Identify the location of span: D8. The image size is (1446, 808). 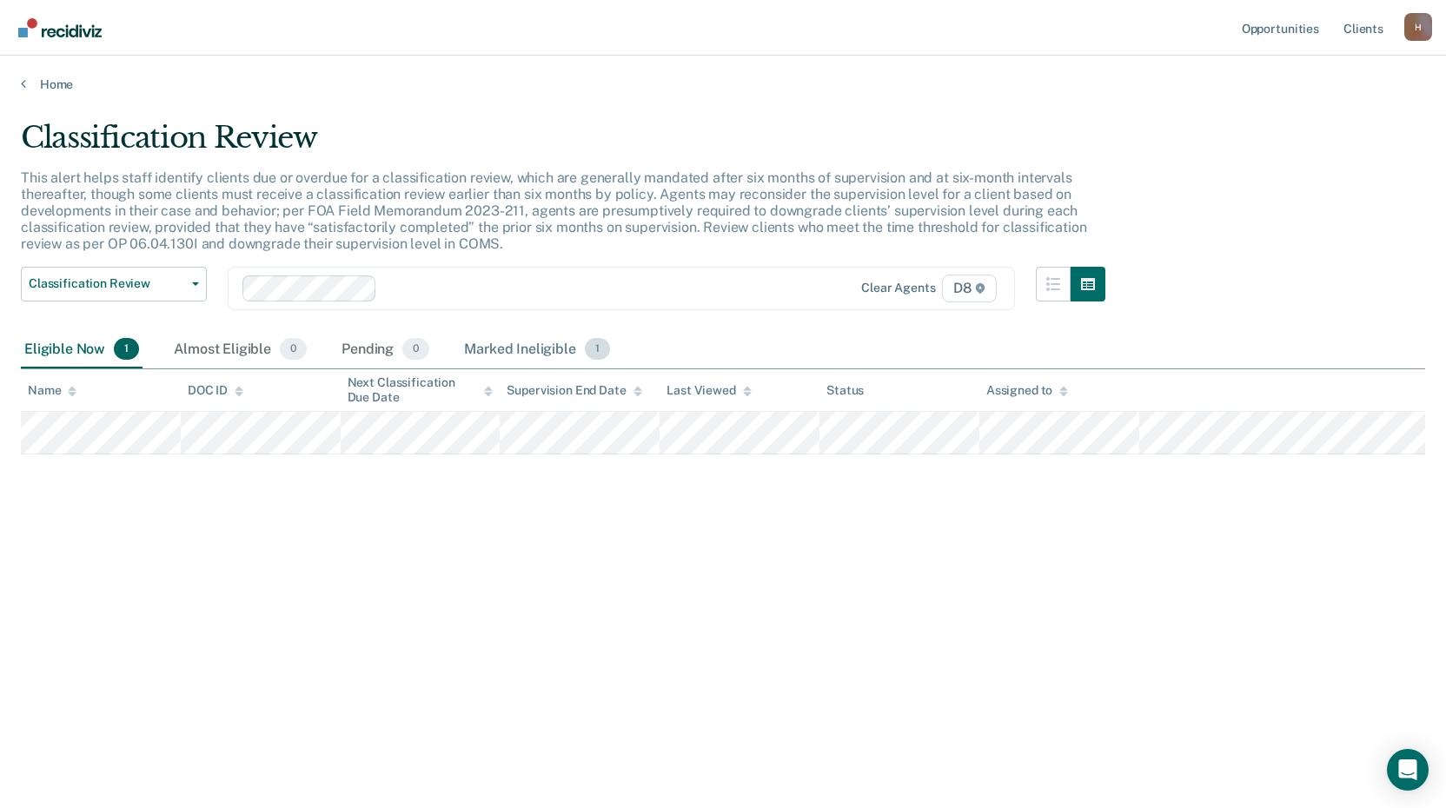
(969, 289).